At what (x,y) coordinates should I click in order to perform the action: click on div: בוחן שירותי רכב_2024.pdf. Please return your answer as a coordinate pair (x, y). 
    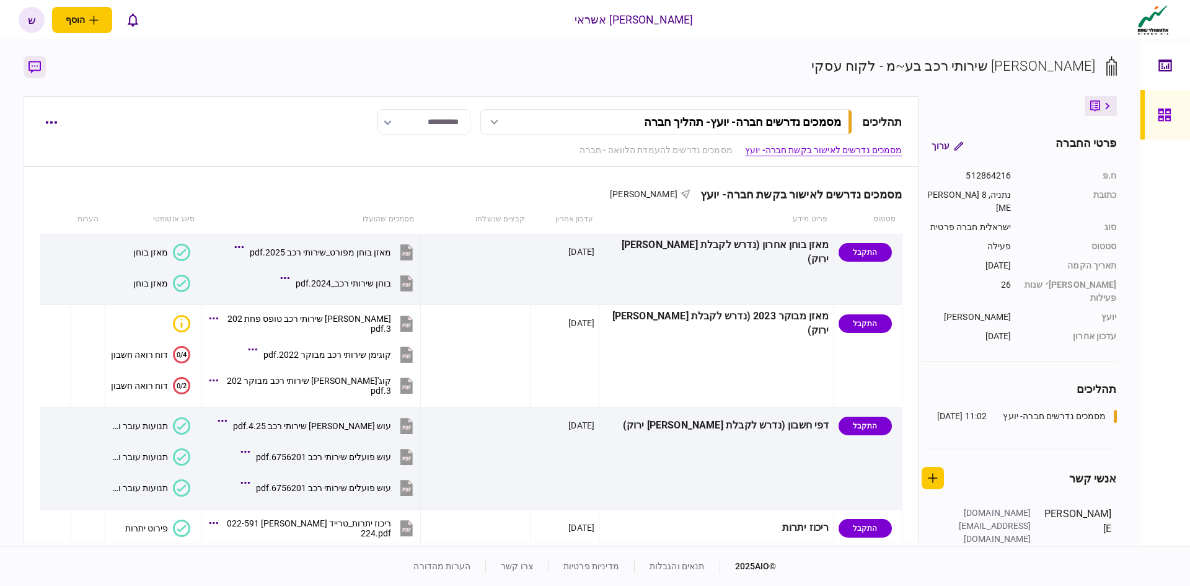
    Looking at the image, I should click on (343, 283).